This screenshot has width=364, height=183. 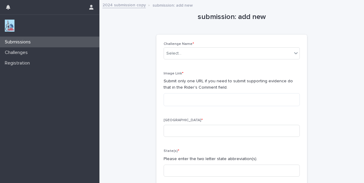 What do you see at coordinates (174, 53) in the screenshot?
I see `div: Select...` at bounding box center [174, 53].